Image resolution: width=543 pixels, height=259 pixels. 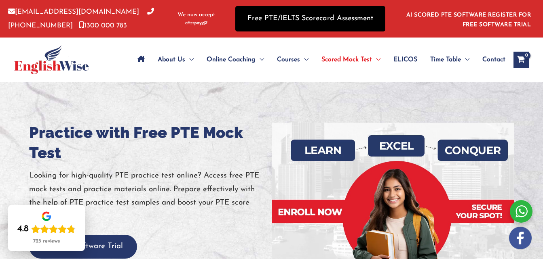 I want to click on p: Looking for high-quality PTE practice test online? Access free PTE mock tests and practice materi..., so click(x=150, y=196).